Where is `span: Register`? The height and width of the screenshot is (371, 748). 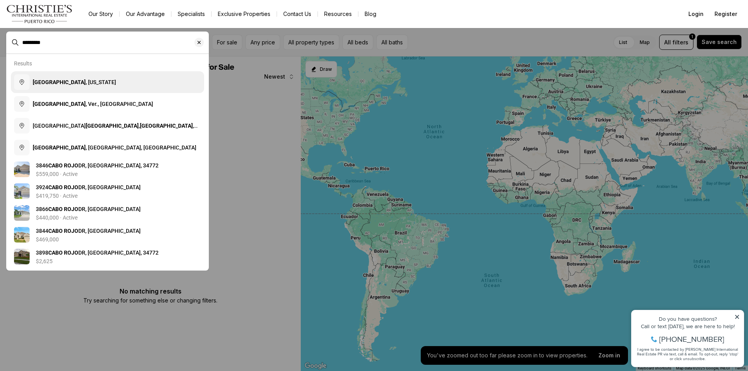 span: Register is located at coordinates (726, 14).